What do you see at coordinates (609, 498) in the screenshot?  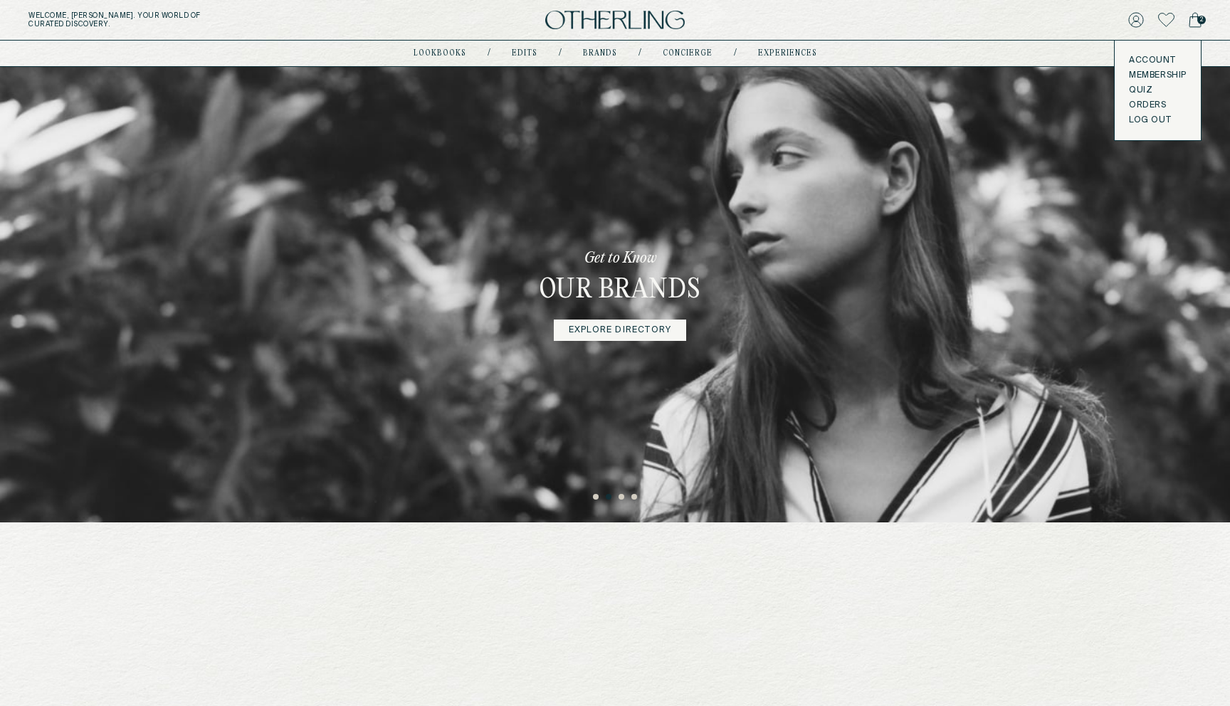 I see `button: 2` at bounding box center [609, 498].